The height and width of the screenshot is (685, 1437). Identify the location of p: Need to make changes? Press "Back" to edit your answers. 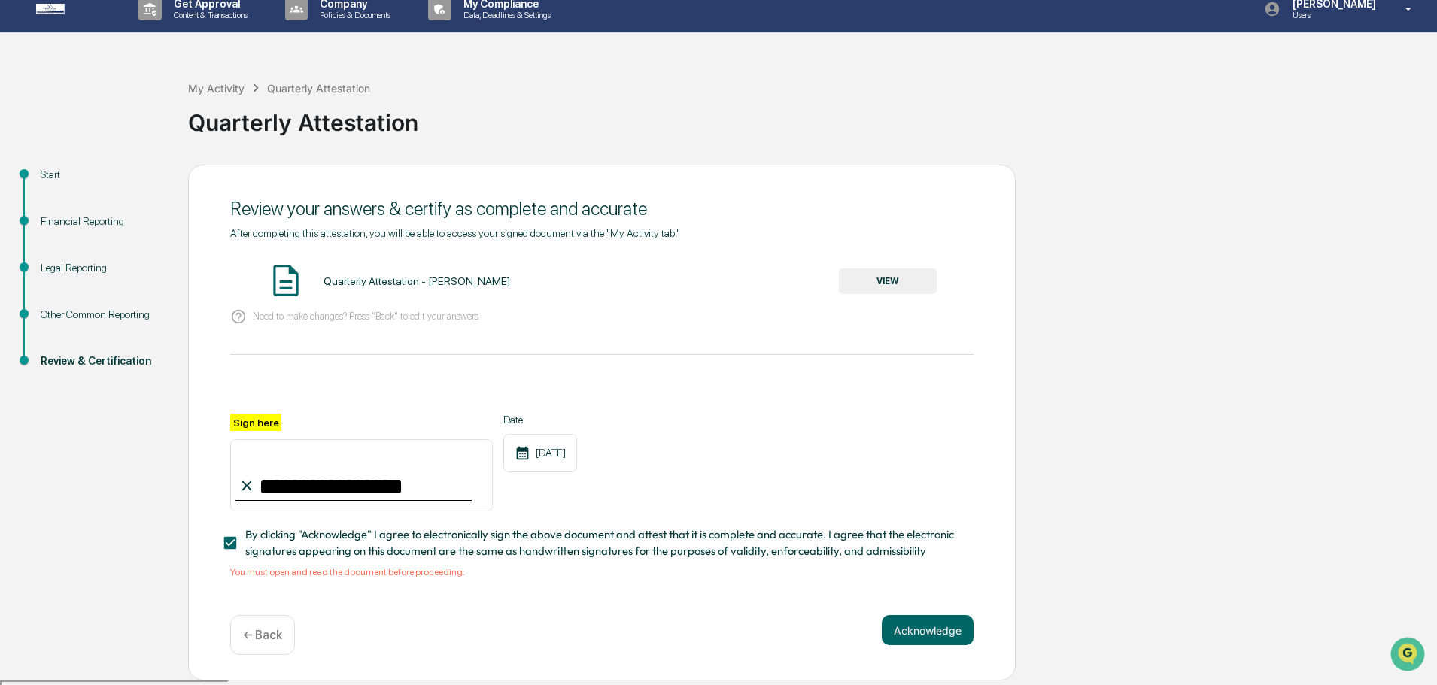
(366, 316).